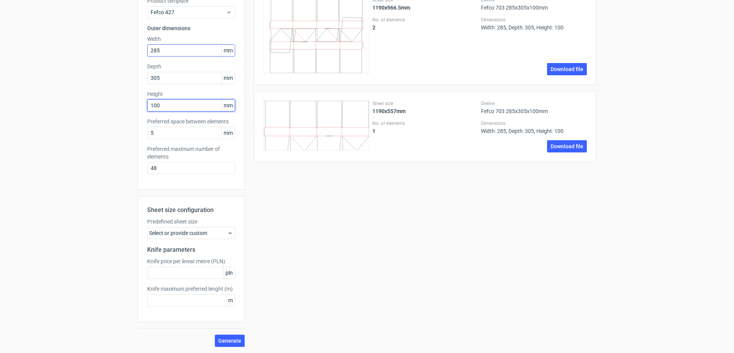  I want to click on span: Fefco 427, so click(188, 12).